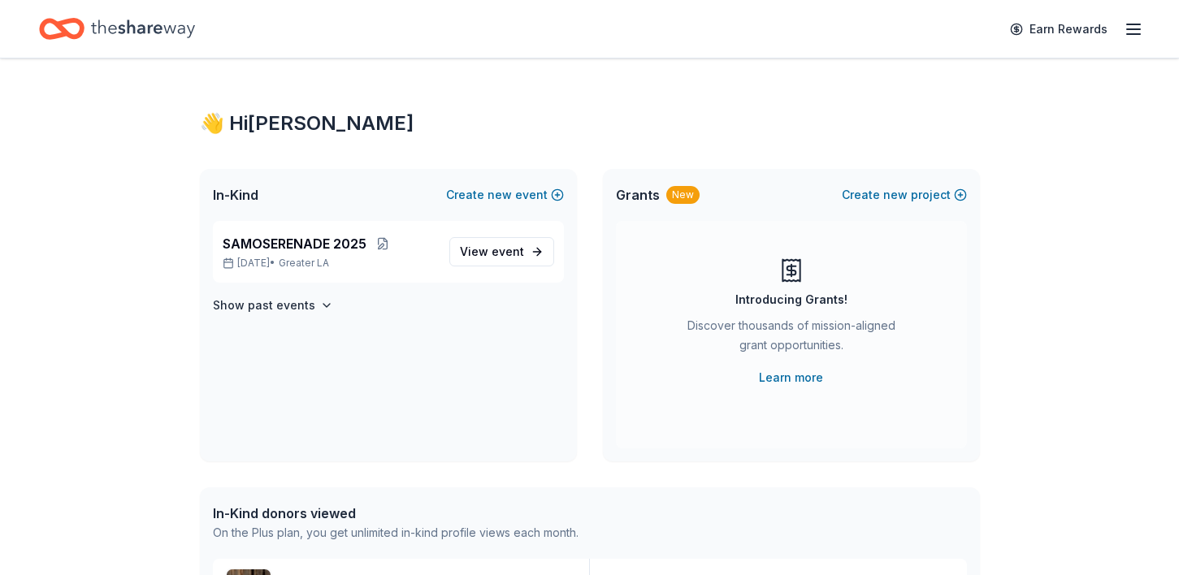 Image resolution: width=1179 pixels, height=575 pixels. Describe the element at coordinates (273, 305) in the screenshot. I see `button: Show past events` at that location.